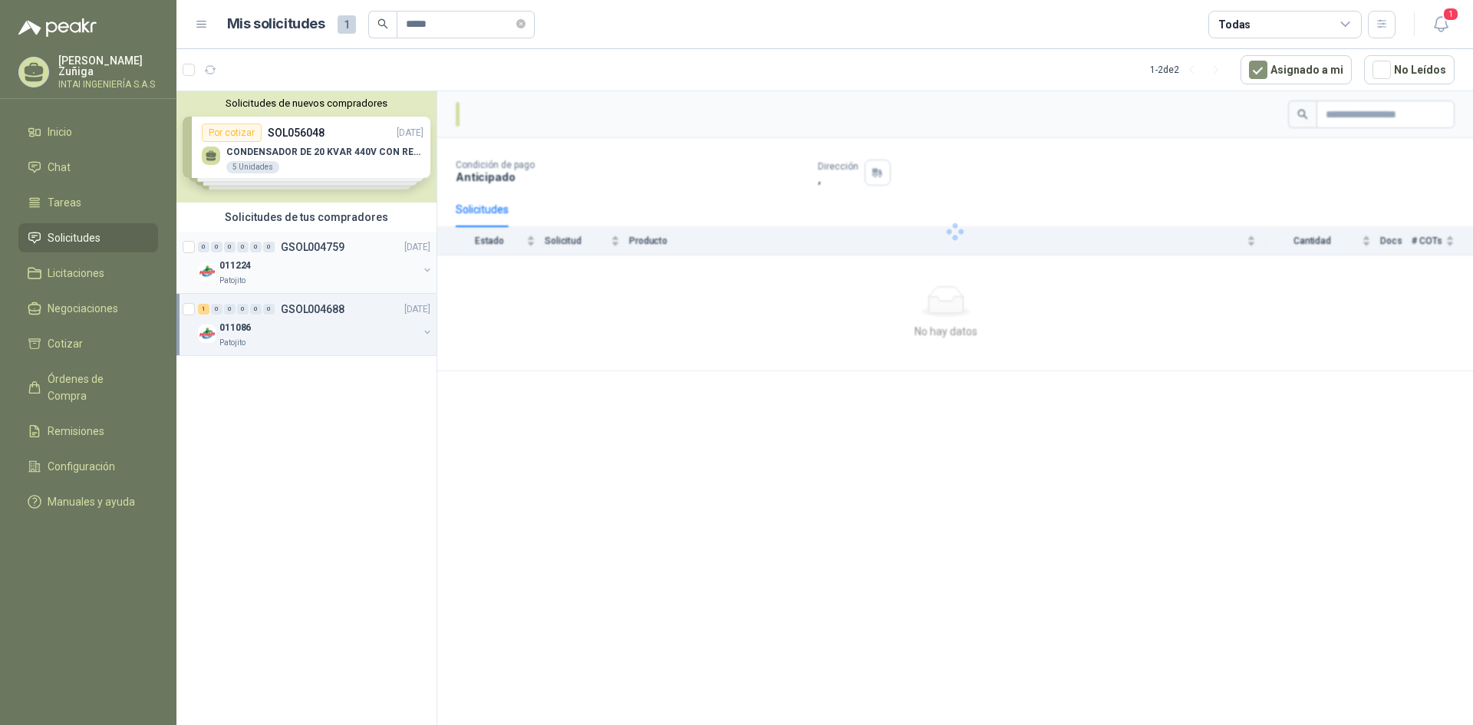 The width and height of the screenshot is (1473, 725). I want to click on a: Cotizar, so click(88, 344).